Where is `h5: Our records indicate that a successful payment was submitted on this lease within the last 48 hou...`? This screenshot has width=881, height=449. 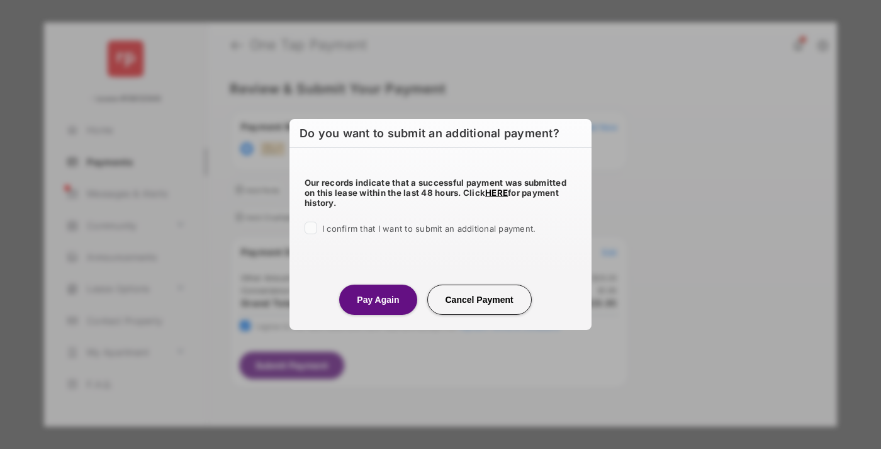
h5: Our records indicate that a successful payment was submitted on this lease within the last 48 hou... is located at coordinates (440, 193).